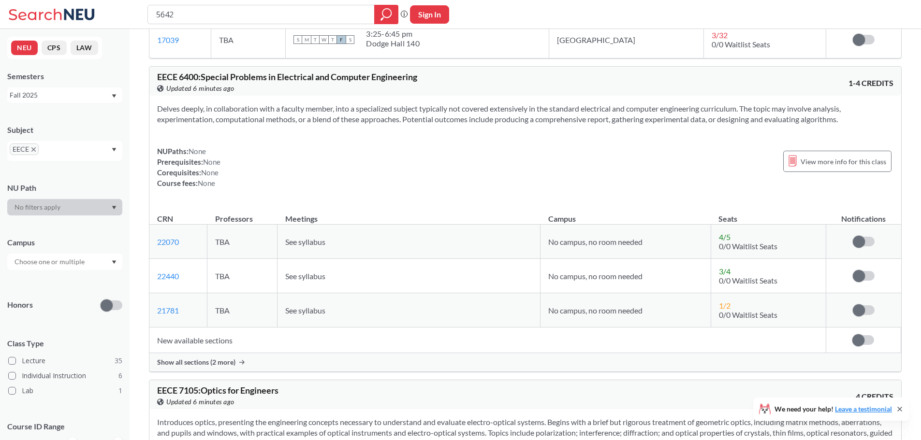 This screenshot has width=921, height=440. What do you see at coordinates (386, 15) in the screenshot?
I see `div: magnifying glass` at bounding box center [386, 15].